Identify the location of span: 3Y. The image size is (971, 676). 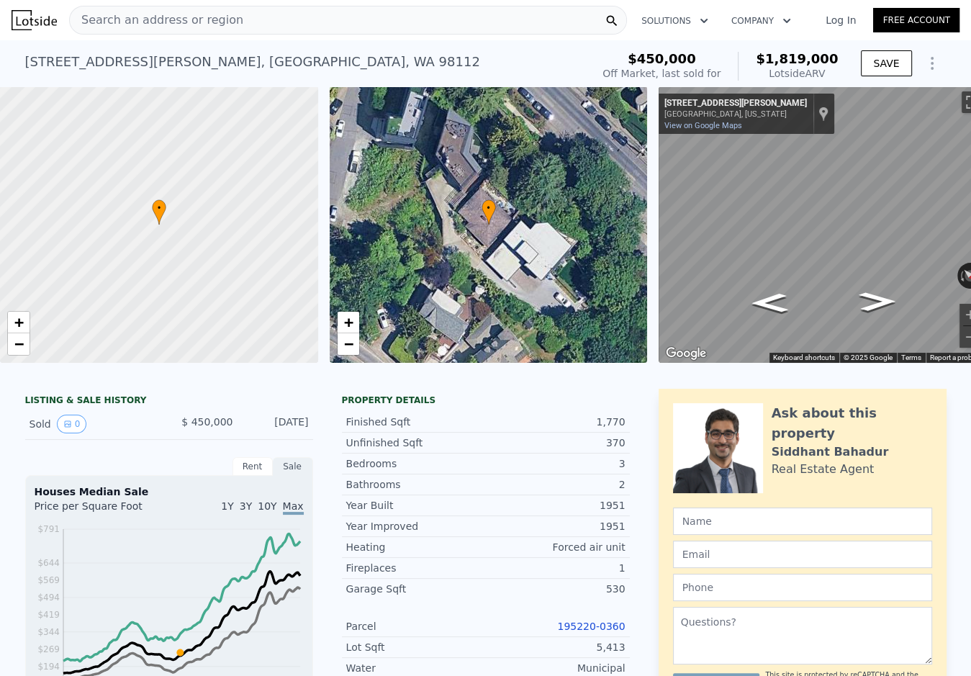
(246, 506).